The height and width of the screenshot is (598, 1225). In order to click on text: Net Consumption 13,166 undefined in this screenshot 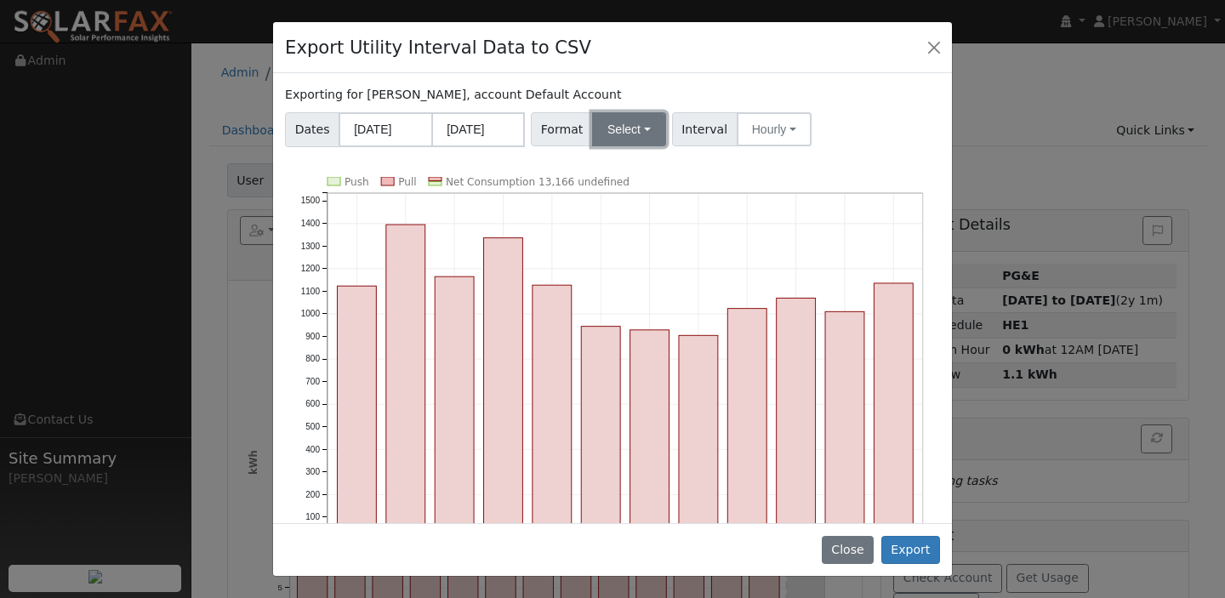, I will do `click(538, 182)`.